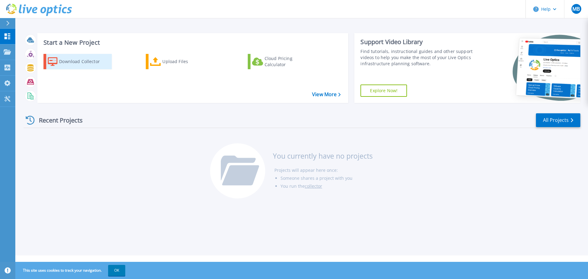 The image size is (588, 279). I want to click on a: Explore Now!, so click(384, 91).